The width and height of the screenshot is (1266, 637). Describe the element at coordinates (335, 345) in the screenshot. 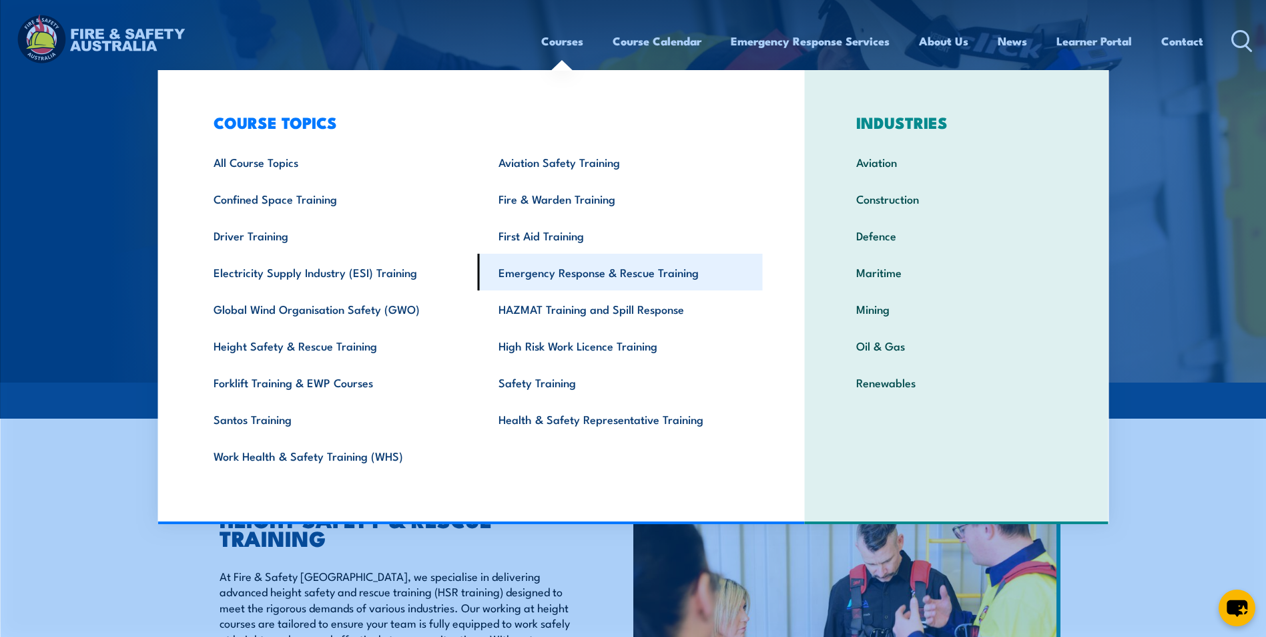

I see `a: Height Safety & Rescue Training` at that location.